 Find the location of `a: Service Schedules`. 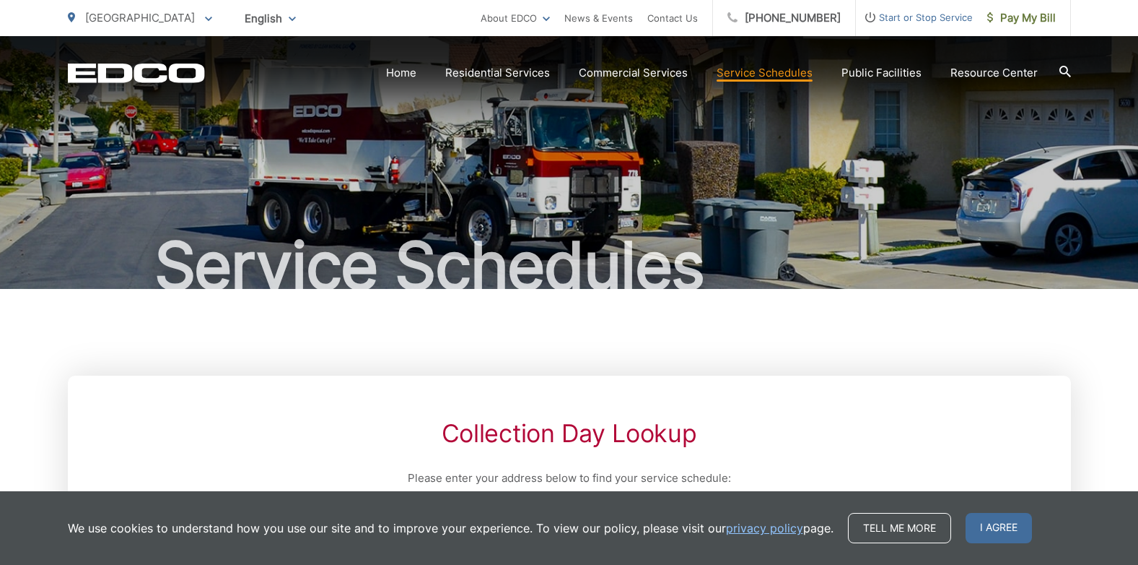

a: Service Schedules is located at coordinates (764, 73).